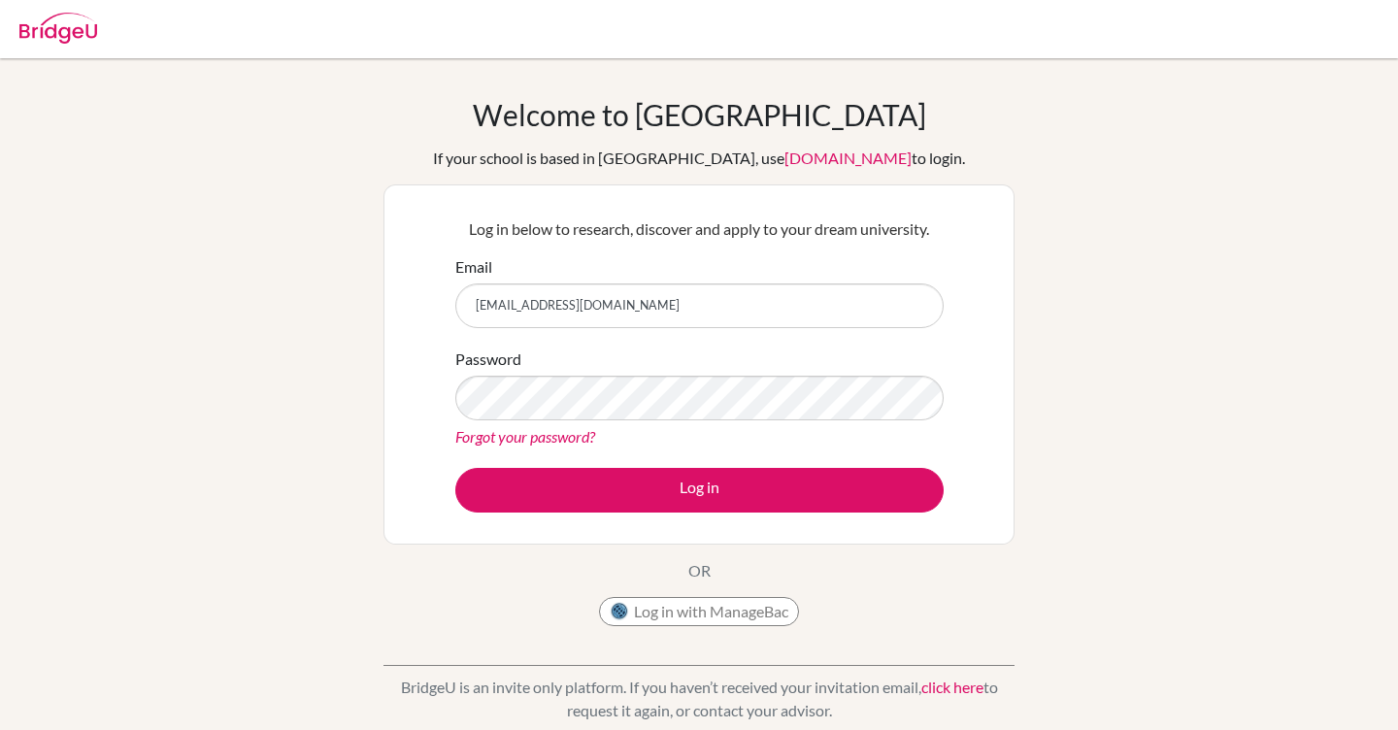 The width and height of the screenshot is (1398, 730). What do you see at coordinates (699, 699) in the screenshot?
I see `p: BridgeU is an invite only platform. If you haven’t received your invitation email, to request it ...` at bounding box center [699, 699].